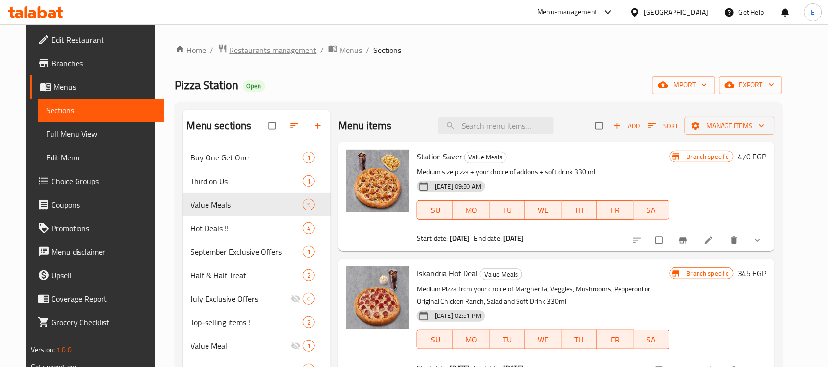 This screenshot has width=828, height=367. What do you see at coordinates (485, 157) in the screenshot?
I see `div: Value Meals` at bounding box center [485, 157].